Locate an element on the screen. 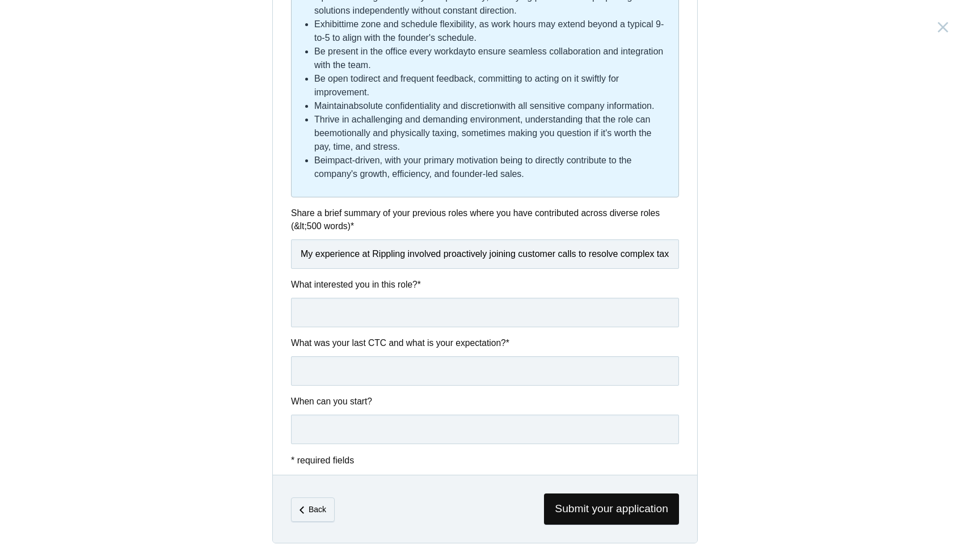  li: Be , with your primary motivation being to directly contribute to the company's growth, efficienc... is located at coordinates (492, 167).